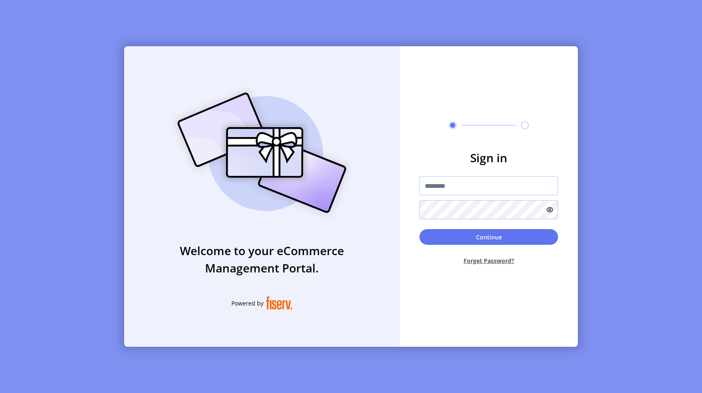 The height and width of the screenshot is (393, 702). What do you see at coordinates (489, 237) in the screenshot?
I see `button: Continue` at bounding box center [489, 237].